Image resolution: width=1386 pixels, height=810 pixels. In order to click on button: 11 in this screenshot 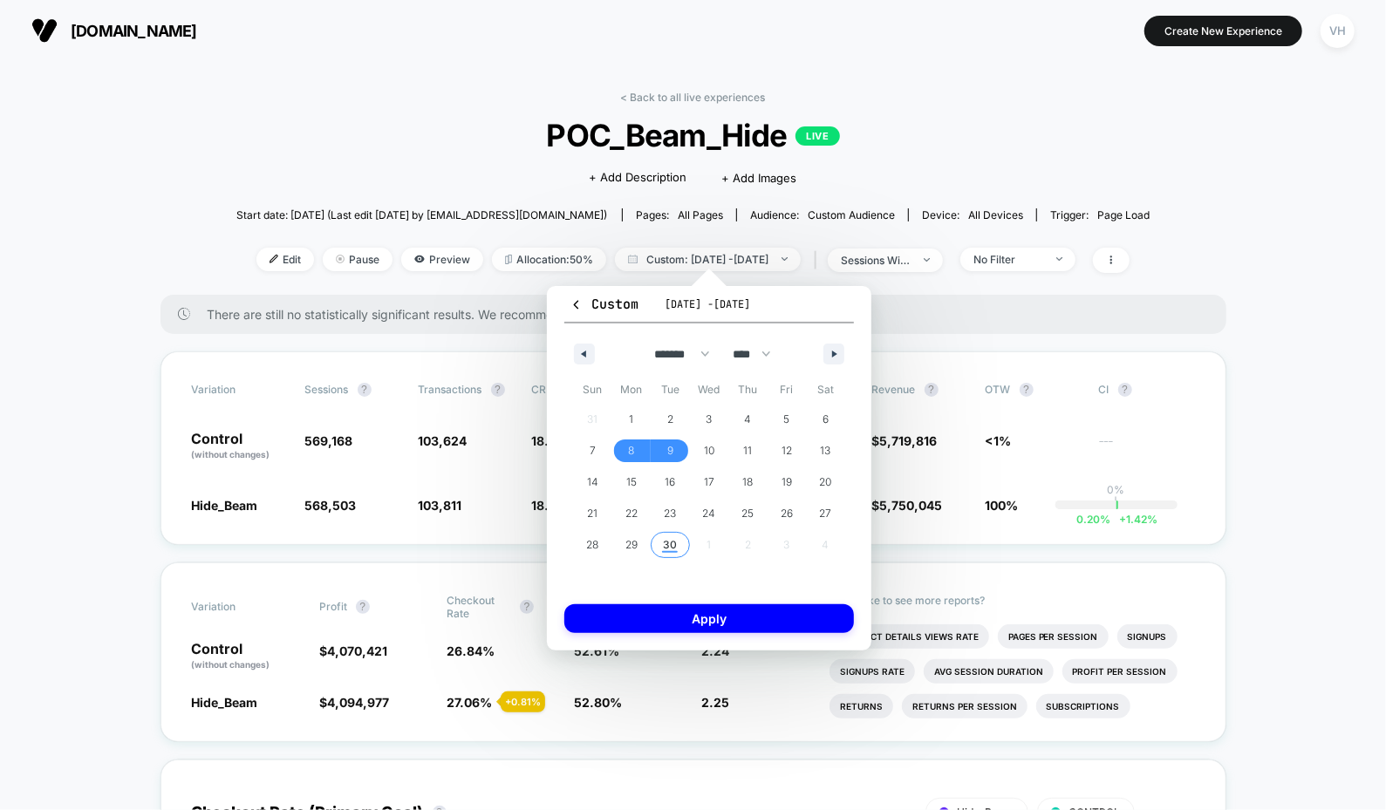, I will do `click(747, 451)`.